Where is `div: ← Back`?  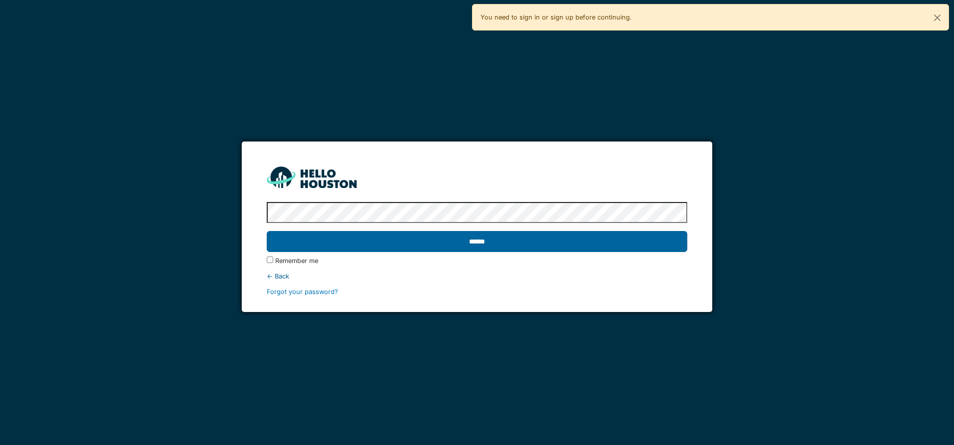
div: ← Back is located at coordinates (477, 276).